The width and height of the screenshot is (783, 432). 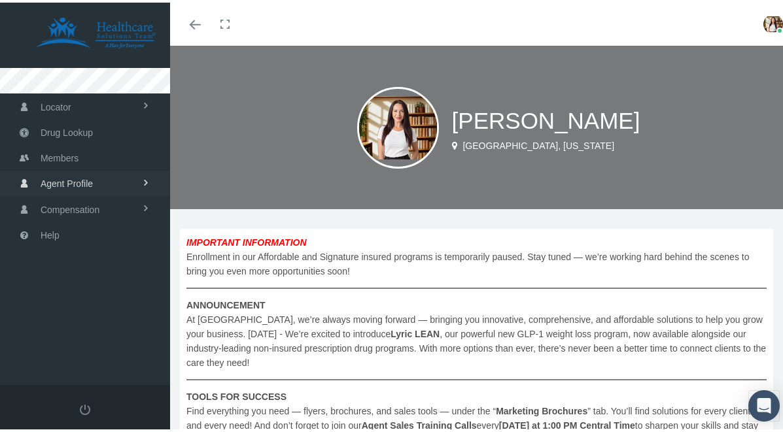 I want to click on b: Agent Sales Training Calls, so click(x=419, y=423).